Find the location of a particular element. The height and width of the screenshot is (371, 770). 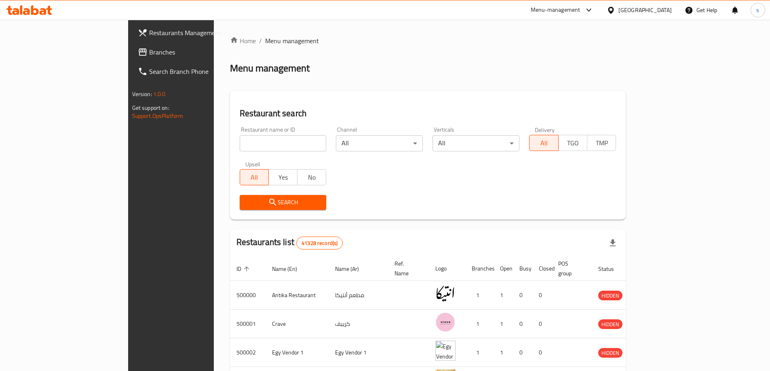

span: Yes is located at coordinates (283, 177).